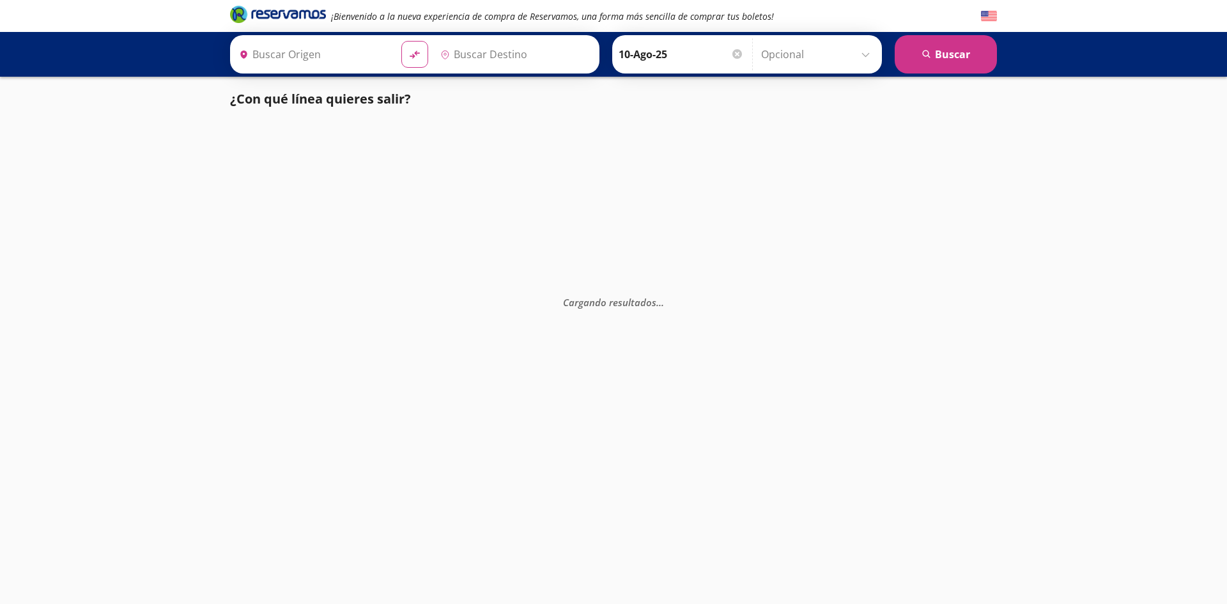 This screenshot has height=604, width=1227. What do you see at coordinates (514, 54) in the screenshot?
I see `input: Buscar Destino` at bounding box center [514, 54].